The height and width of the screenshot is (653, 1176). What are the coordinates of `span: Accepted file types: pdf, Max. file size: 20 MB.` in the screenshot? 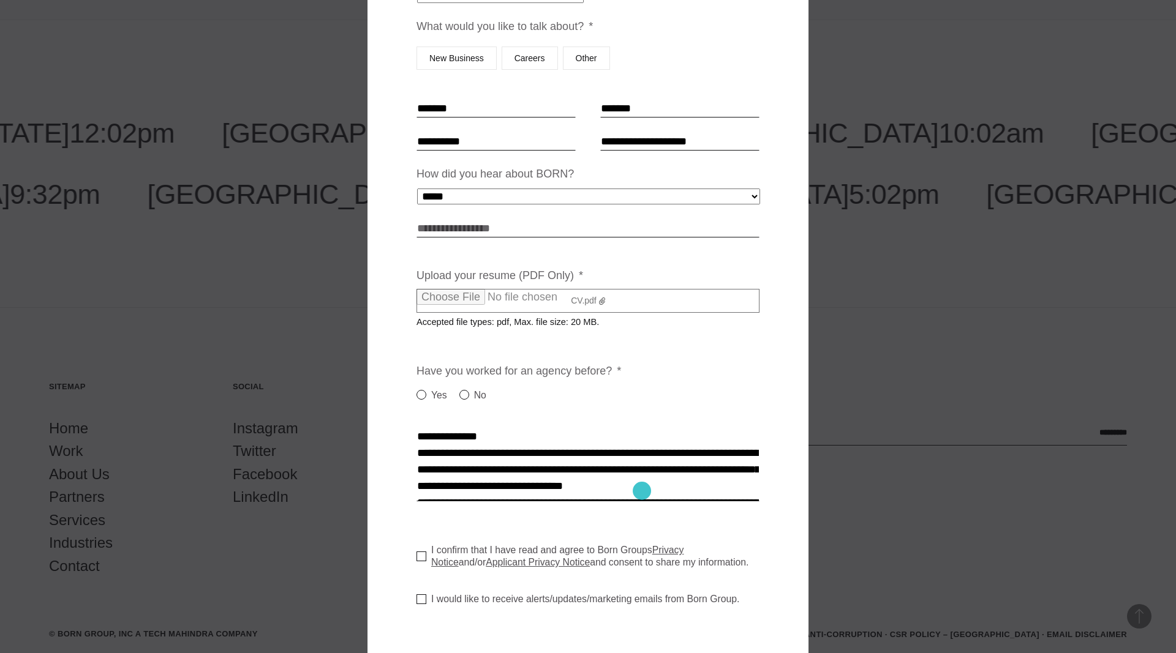 It's located at (512, 317).